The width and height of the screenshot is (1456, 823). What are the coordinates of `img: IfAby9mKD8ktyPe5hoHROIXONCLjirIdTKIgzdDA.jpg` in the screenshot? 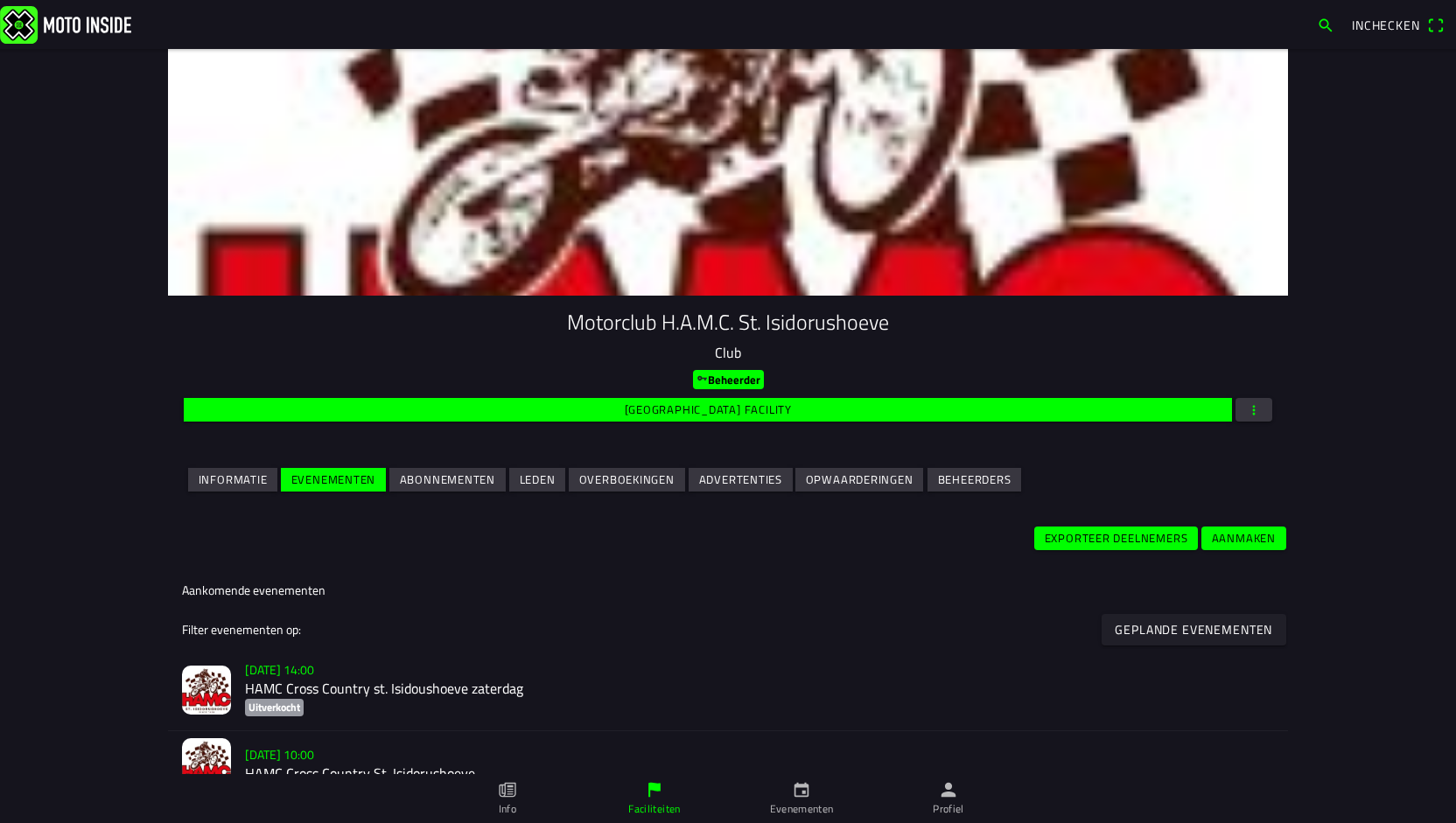 It's located at (207, 689).